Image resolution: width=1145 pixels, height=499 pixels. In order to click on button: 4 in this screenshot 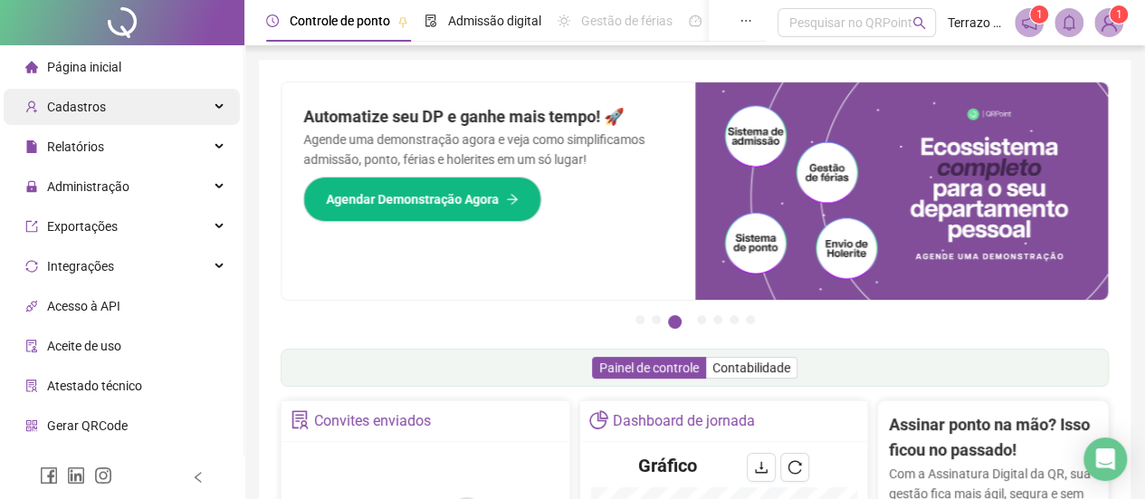, I will do `click(702, 320)`.